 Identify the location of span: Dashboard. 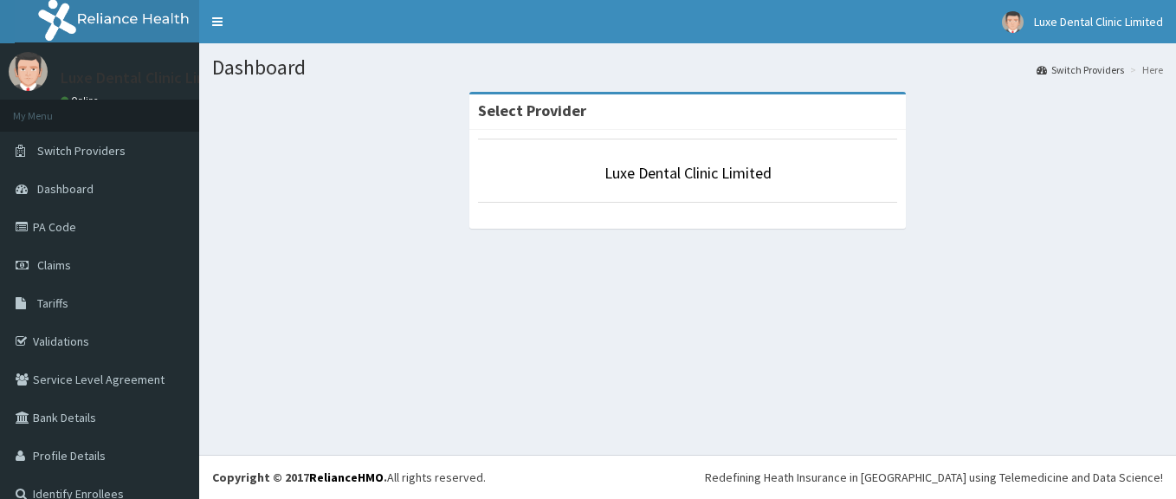
(65, 189).